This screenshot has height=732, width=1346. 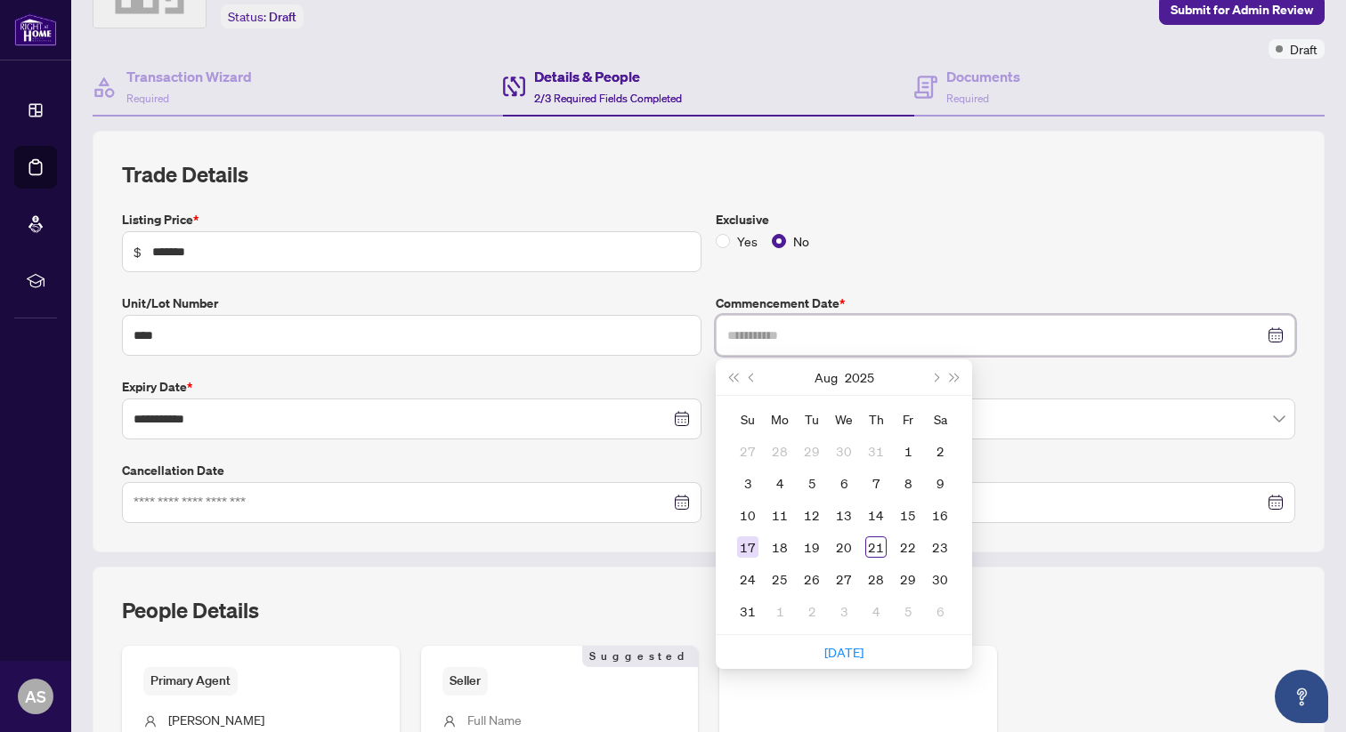 What do you see at coordinates (844, 483) in the screenshot?
I see `div: 6` at bounding box center [844, 483].